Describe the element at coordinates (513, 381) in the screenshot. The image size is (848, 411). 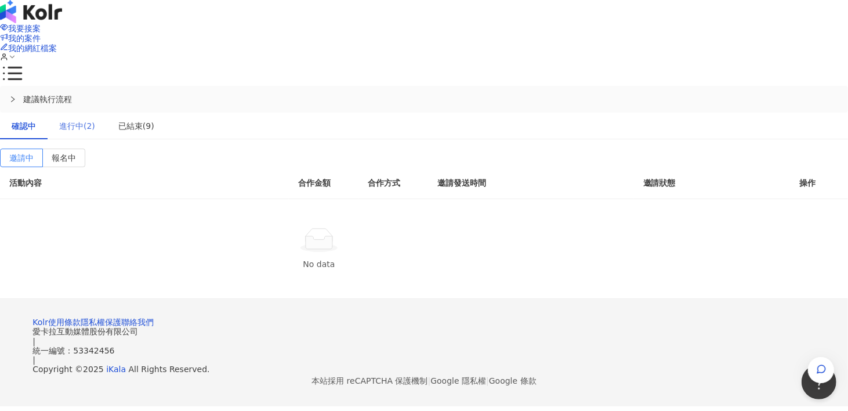
I see `a: Google 條款` at that location.